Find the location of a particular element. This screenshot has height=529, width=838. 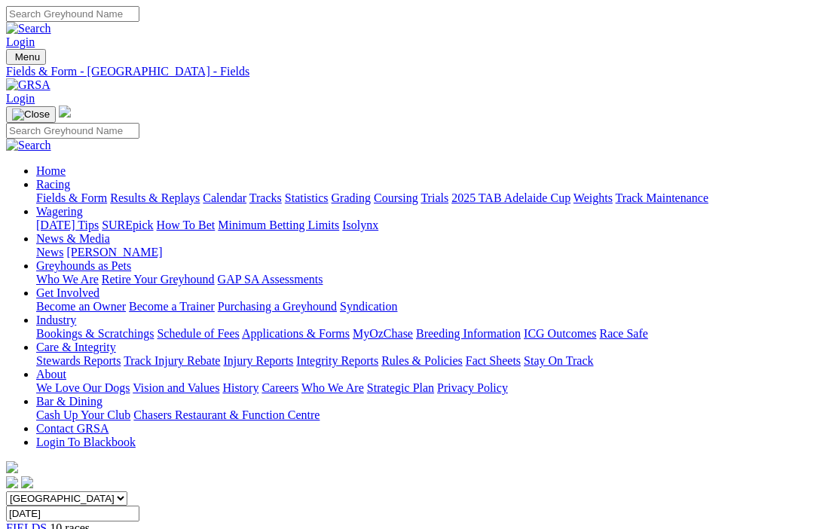

a: Stay On Track is located at coordinates (558, 360).